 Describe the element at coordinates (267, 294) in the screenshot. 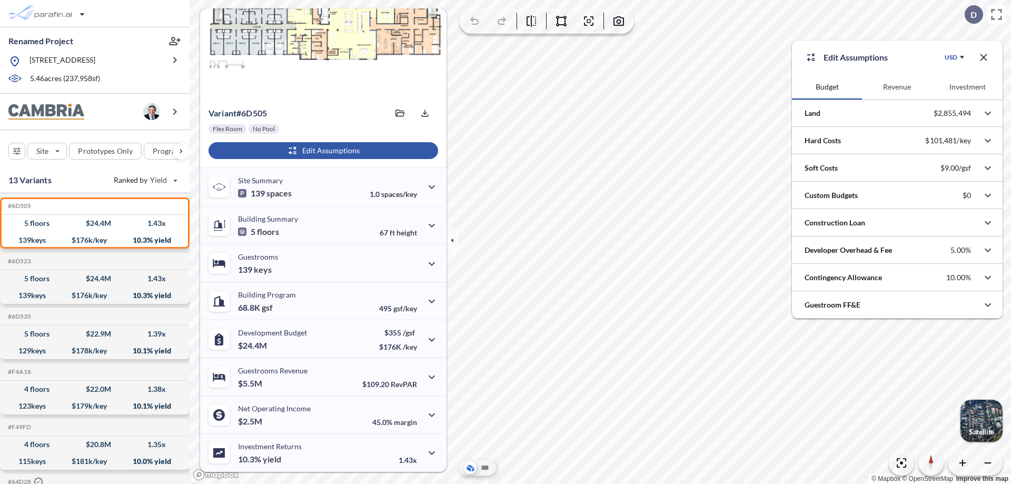

I see `p: Building Program` at that location.